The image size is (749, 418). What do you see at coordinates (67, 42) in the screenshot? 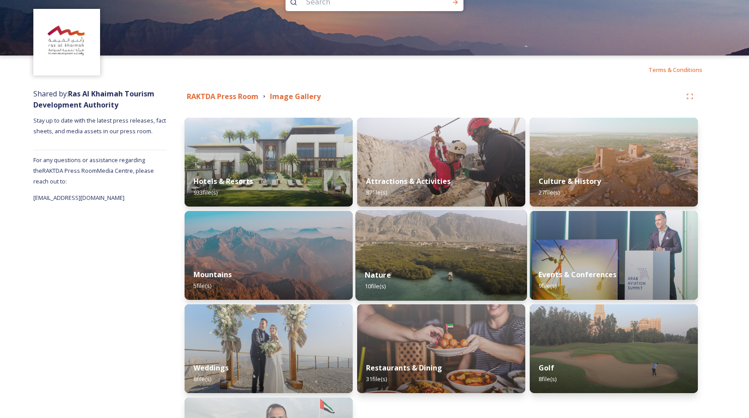
I see `img: Logo_RAKTDA_RGB-01.png` at bounding box center [67, 42].